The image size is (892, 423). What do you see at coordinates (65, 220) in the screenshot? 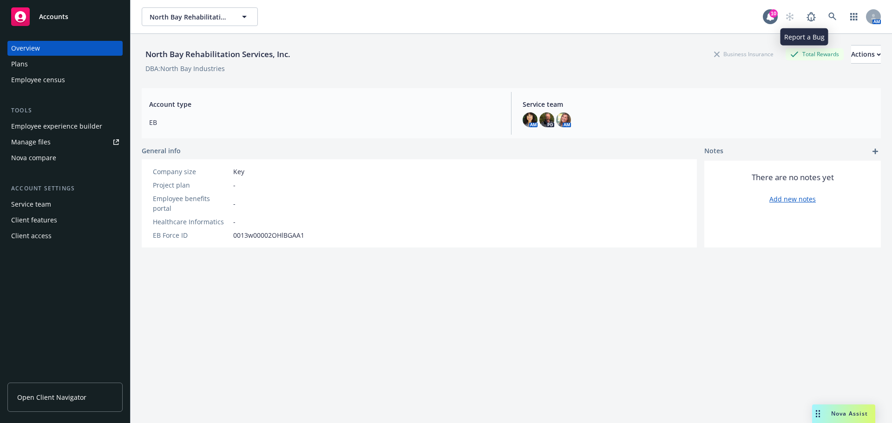
I see `a: Client features` at bounding box center [65, 220].